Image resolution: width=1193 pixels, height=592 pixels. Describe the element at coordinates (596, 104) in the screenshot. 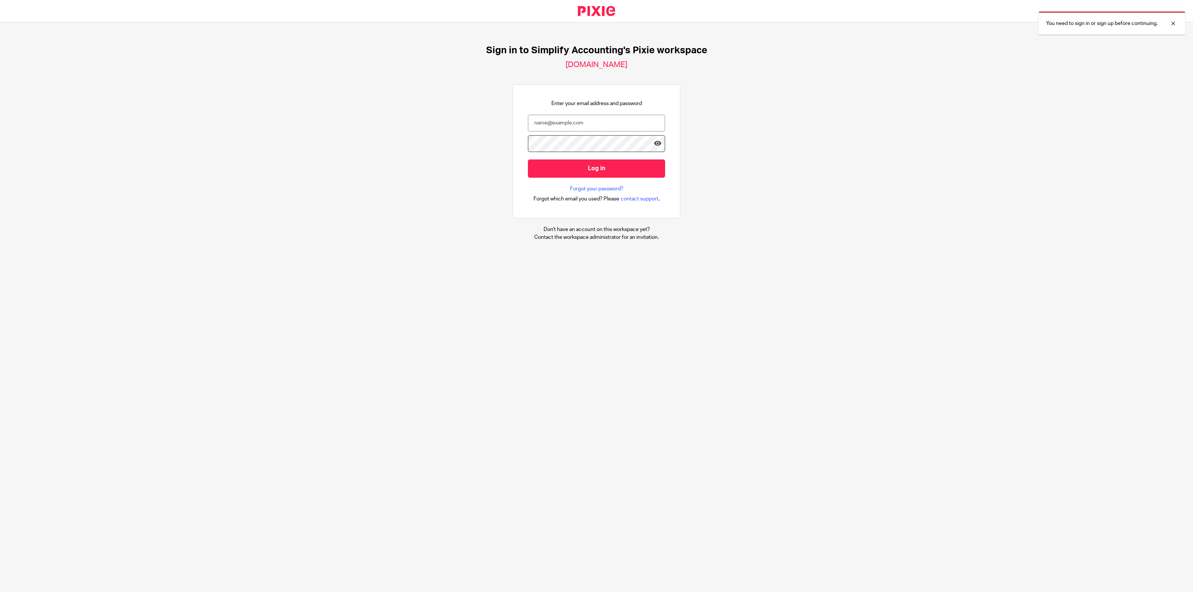

I see `p: Enter your email address and password` at that location.